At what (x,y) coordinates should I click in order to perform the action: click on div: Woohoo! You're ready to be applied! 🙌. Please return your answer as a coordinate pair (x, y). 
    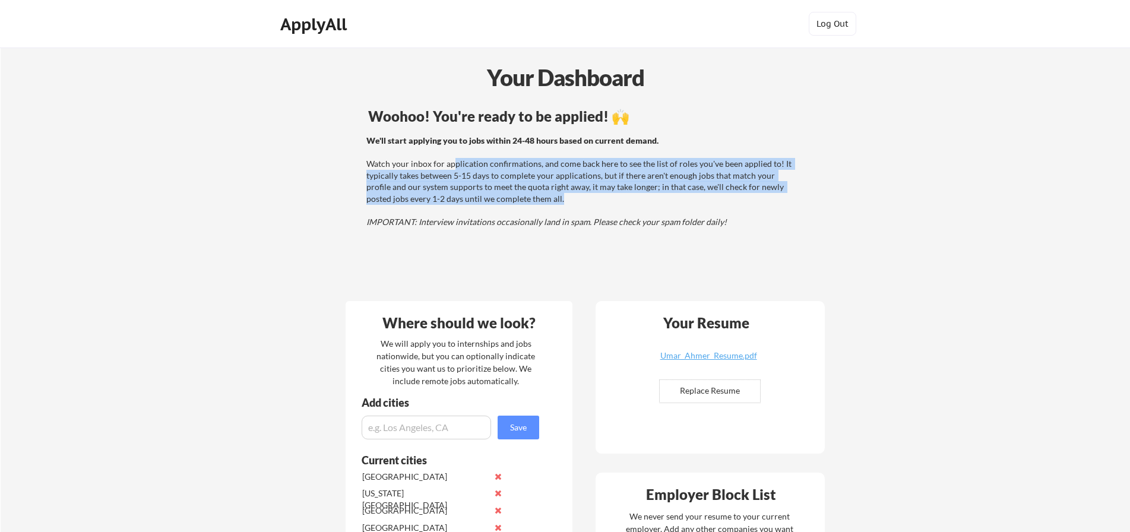
    Looking at the image, I should click on (582, 116).